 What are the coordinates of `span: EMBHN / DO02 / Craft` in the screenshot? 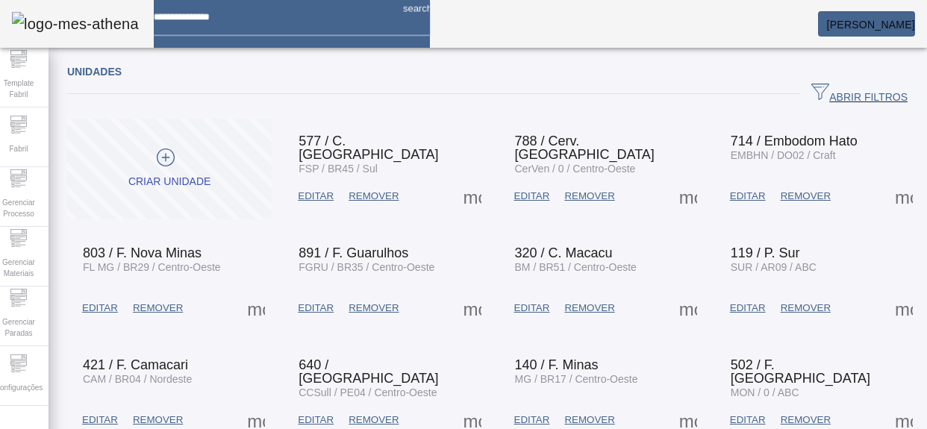 It's located at (783, 155).